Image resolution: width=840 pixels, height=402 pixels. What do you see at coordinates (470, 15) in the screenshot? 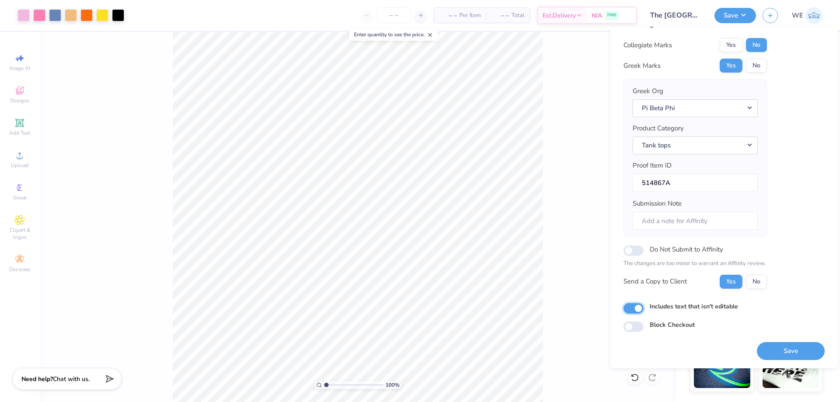
I see `span: Per Item` at bounding box center [470, 15].